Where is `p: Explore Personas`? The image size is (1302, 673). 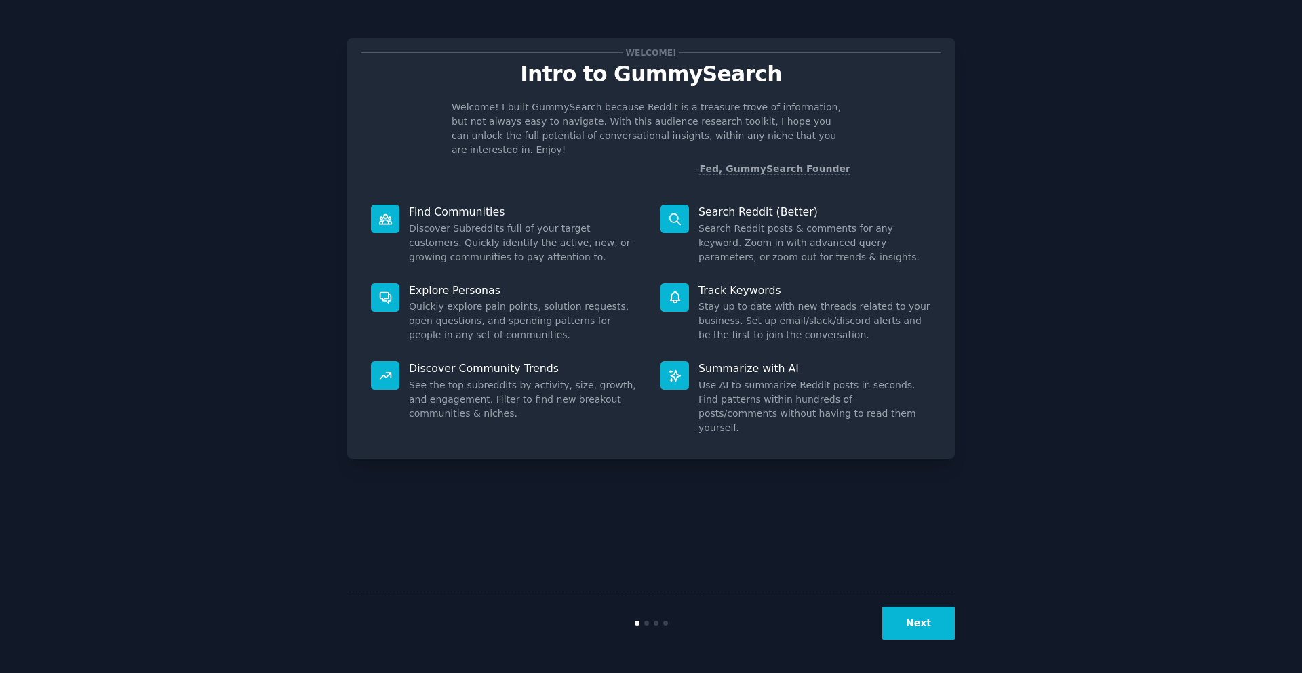 p: Explore Personas is located at coordinates (525, 290).